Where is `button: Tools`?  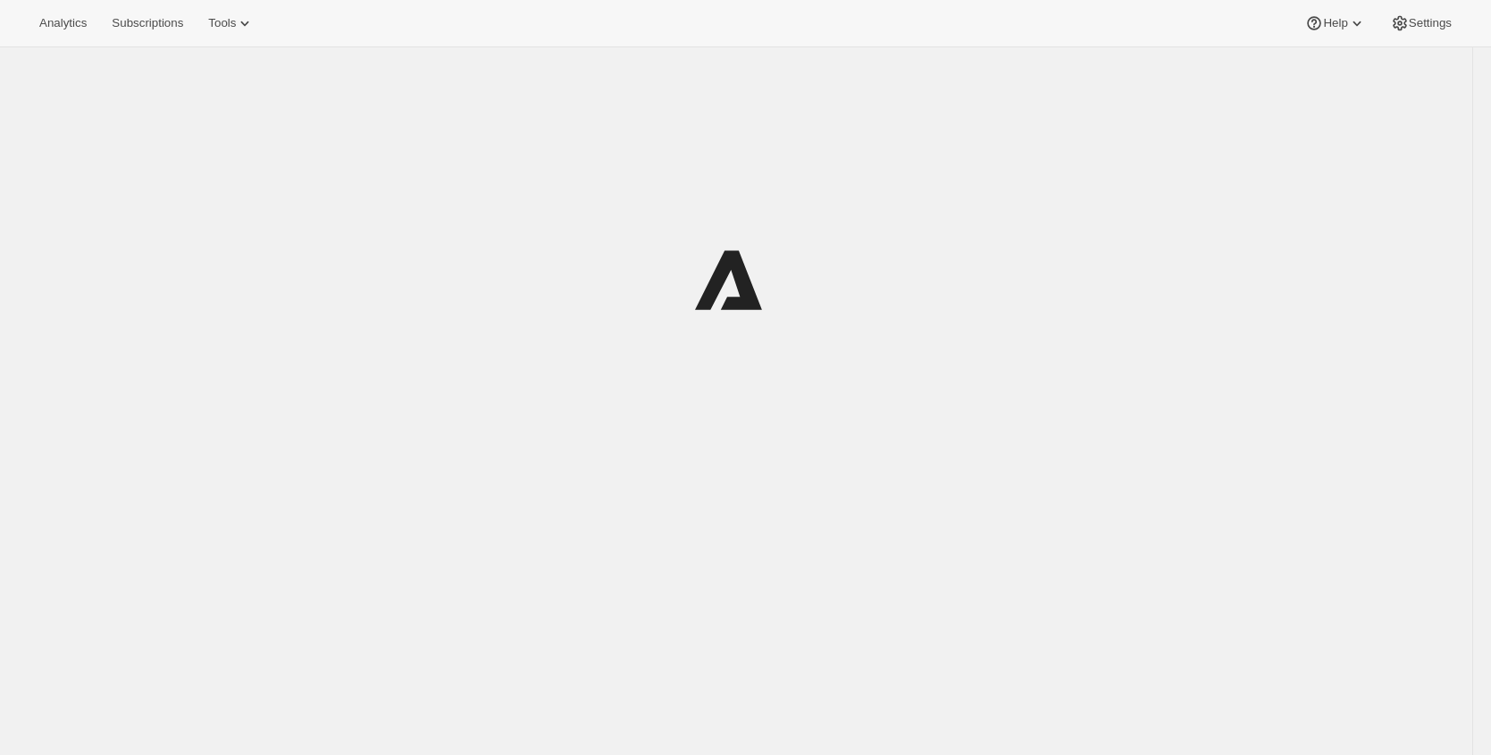
button: Tools is located at coordinates (231, 23).